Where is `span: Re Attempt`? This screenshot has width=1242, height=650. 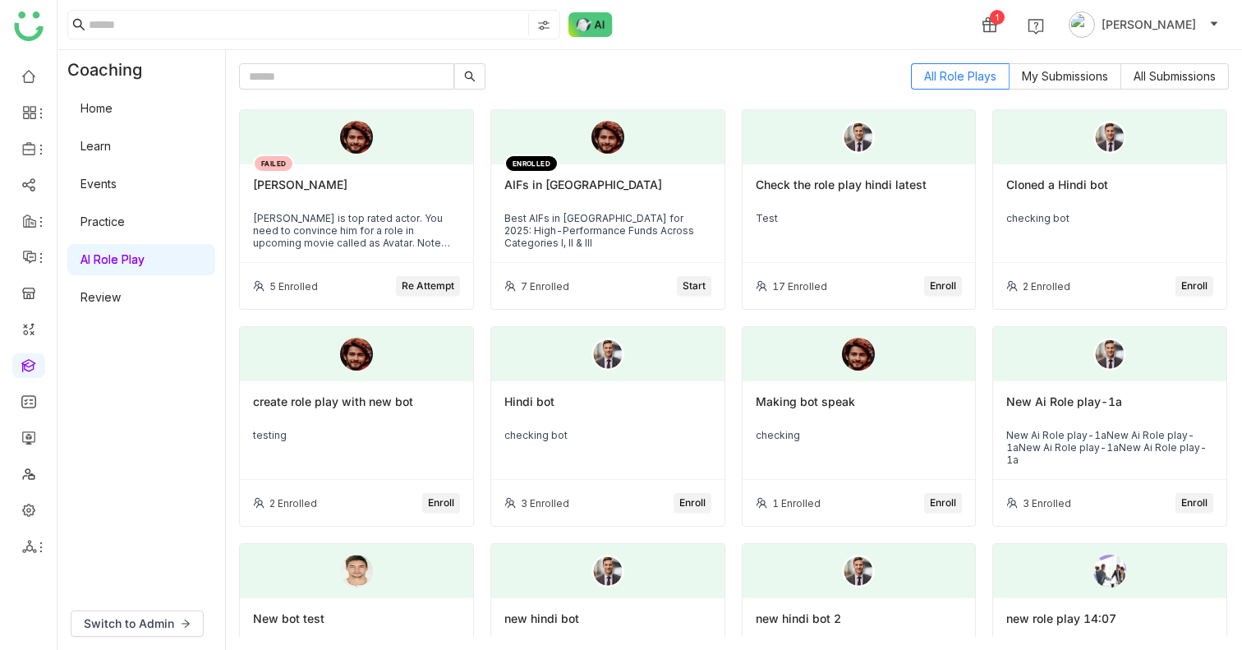
span: Re Attempt is located at coordinates (428, 286).